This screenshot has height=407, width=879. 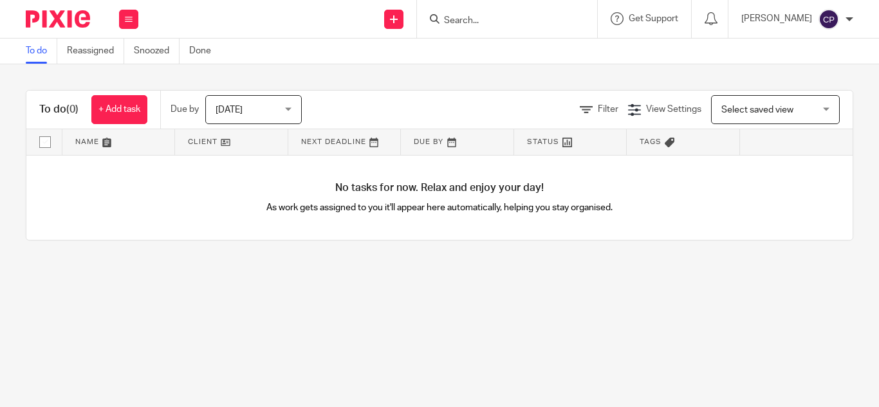 What do you see at coordinates (58, 19) in the screenshot?
I see `img: Pixie` at bounding box center [58, 19].